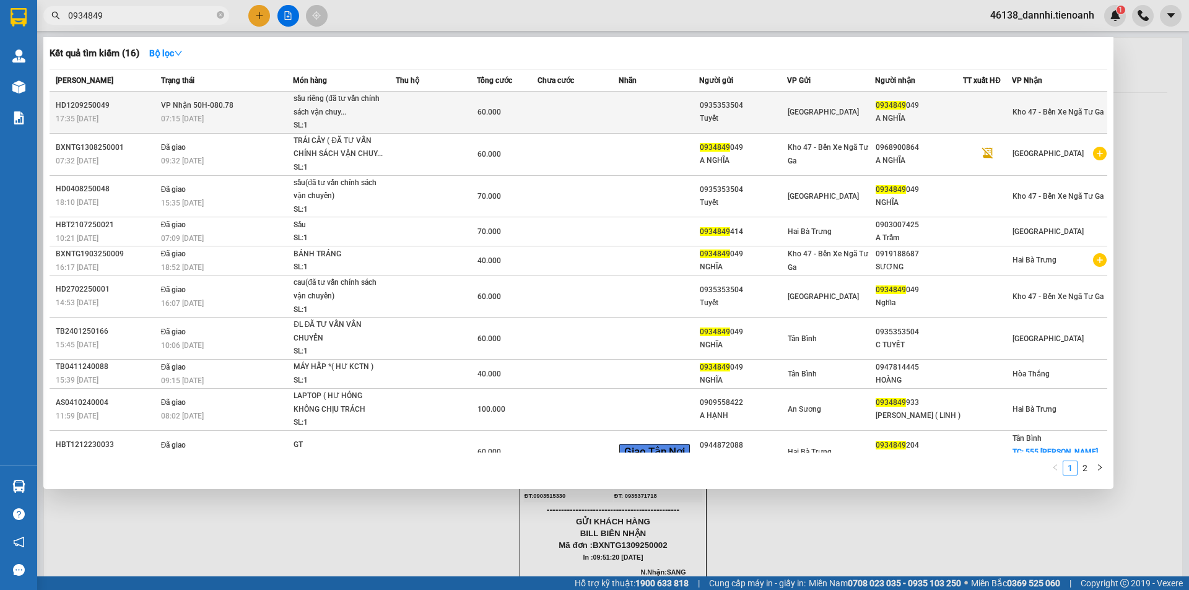 This screenshot has width=1189, height=590. I want to click on input: Tìm tên, số ĐT hoặc mã đơn, so click(141, 15).